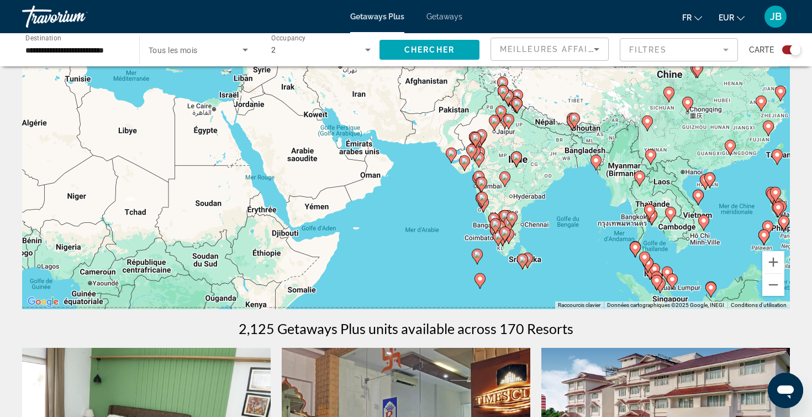 The width and height of the screenshot is (812, 417). I want to click on button: Filter, so click(679, 50).